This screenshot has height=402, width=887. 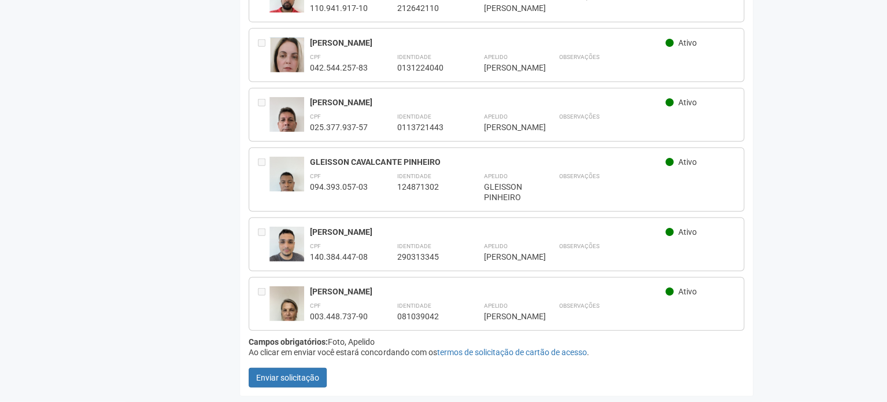 I want to click on div: 003.448.737-90, so click(x=339, y=316).